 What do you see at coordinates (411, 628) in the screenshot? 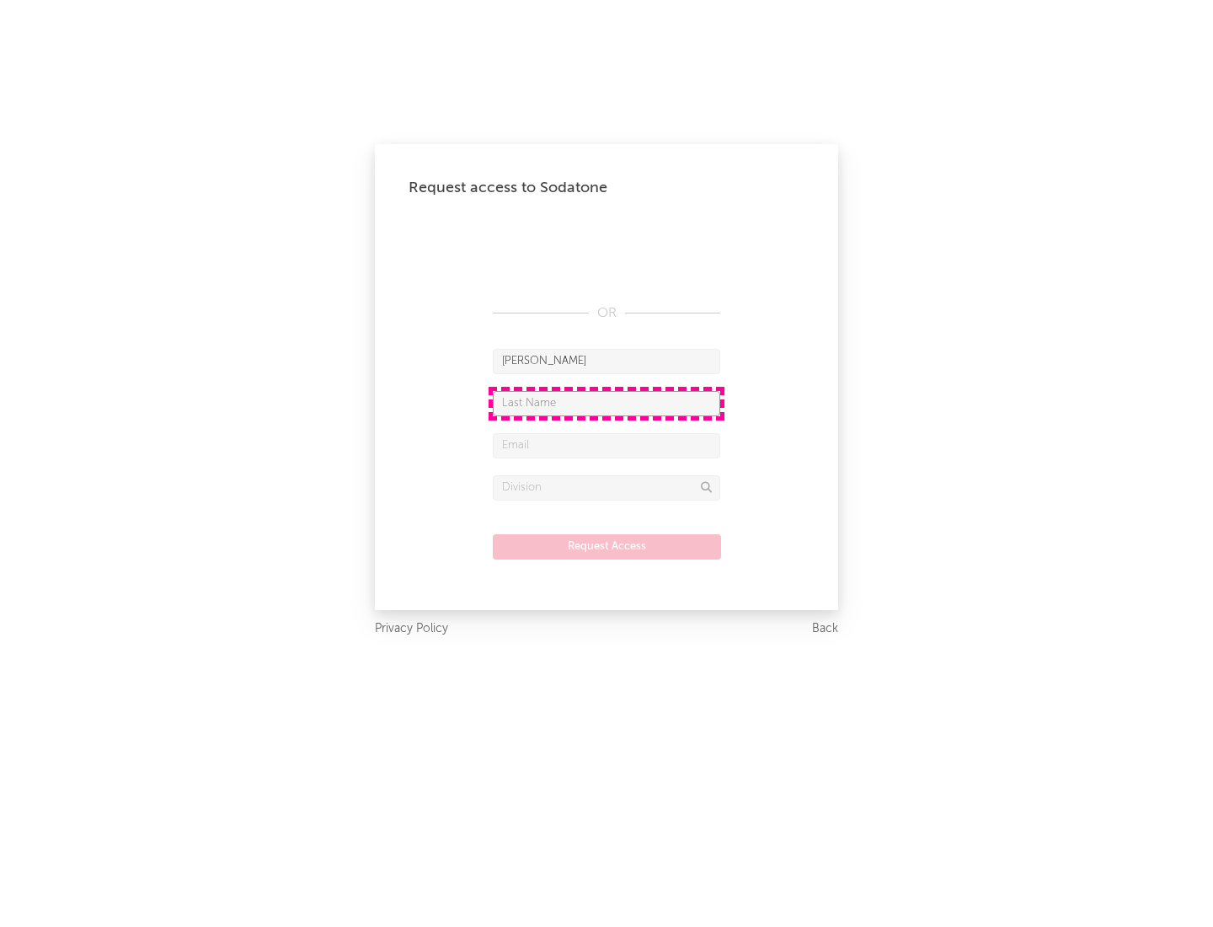
I see `a: Privacy Policy` at bounding box center [411, 628].